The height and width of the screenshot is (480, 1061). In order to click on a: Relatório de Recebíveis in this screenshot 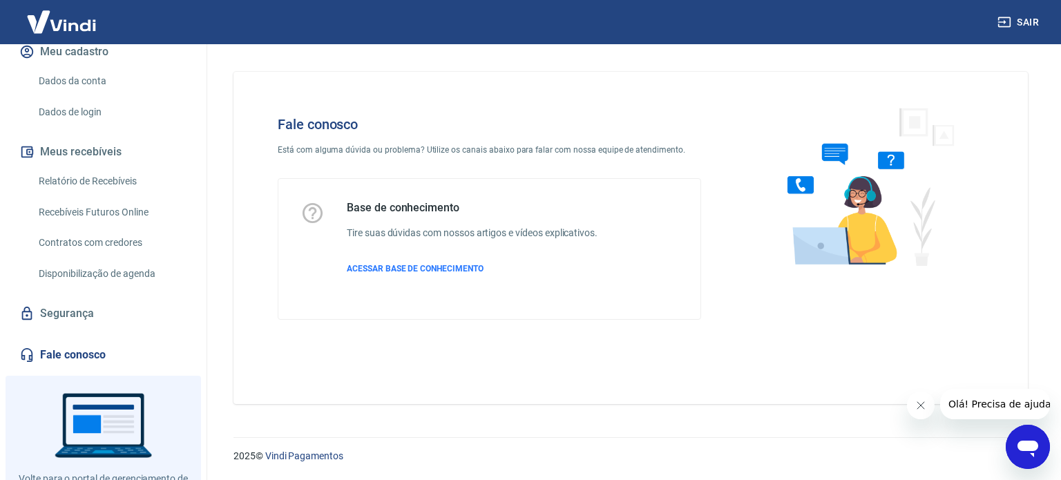, I will do `click(111, 181)`.